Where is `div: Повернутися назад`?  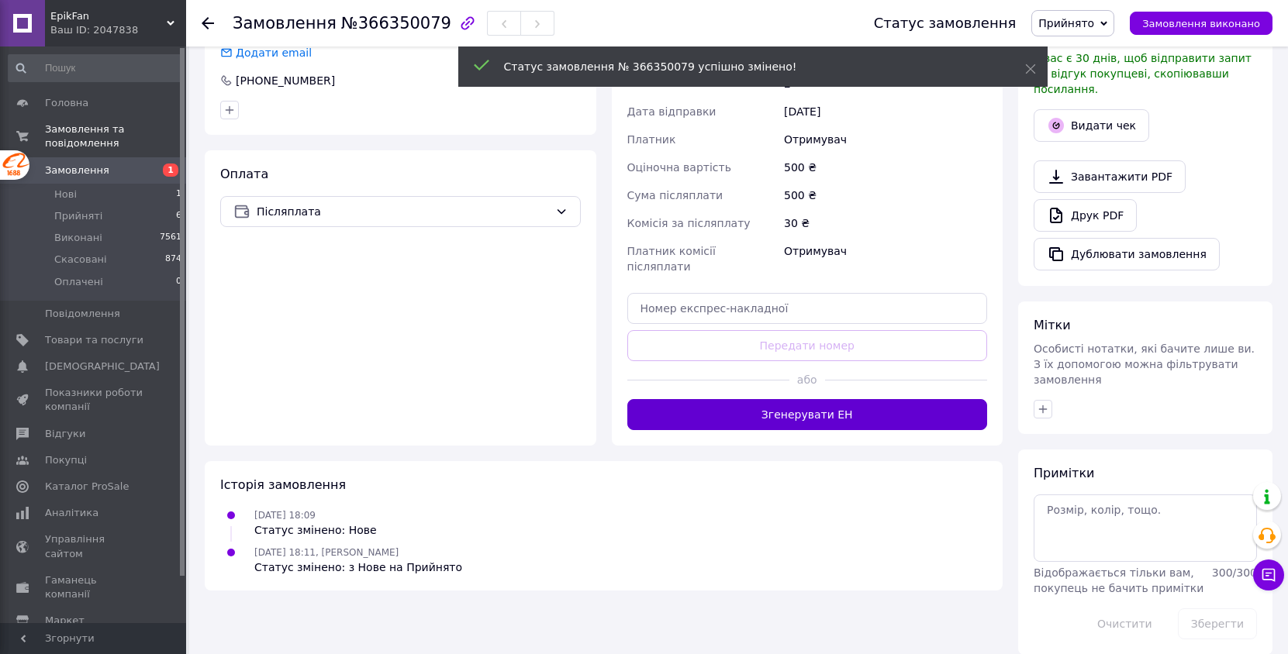
div: Повернутися назад is located at coordinates (208, 23).